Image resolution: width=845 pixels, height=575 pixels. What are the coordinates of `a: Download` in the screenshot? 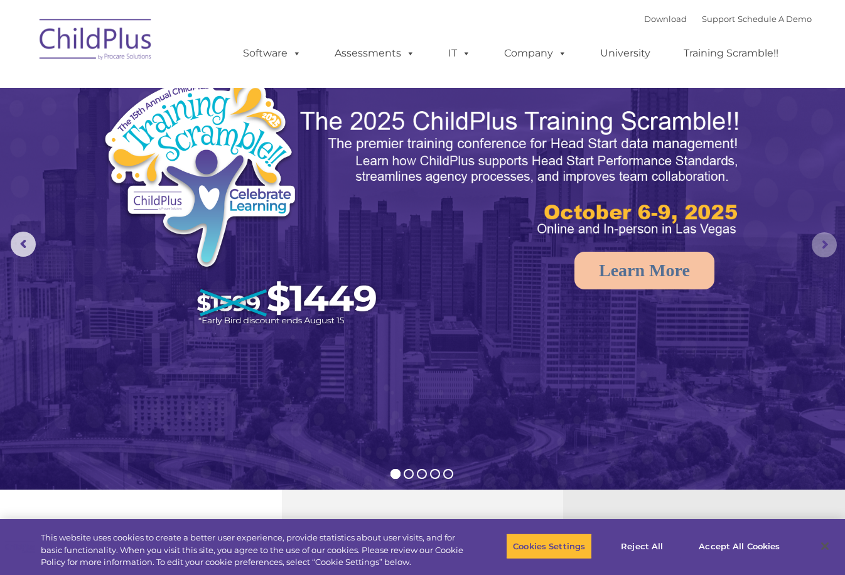 It's located at (666, 19).